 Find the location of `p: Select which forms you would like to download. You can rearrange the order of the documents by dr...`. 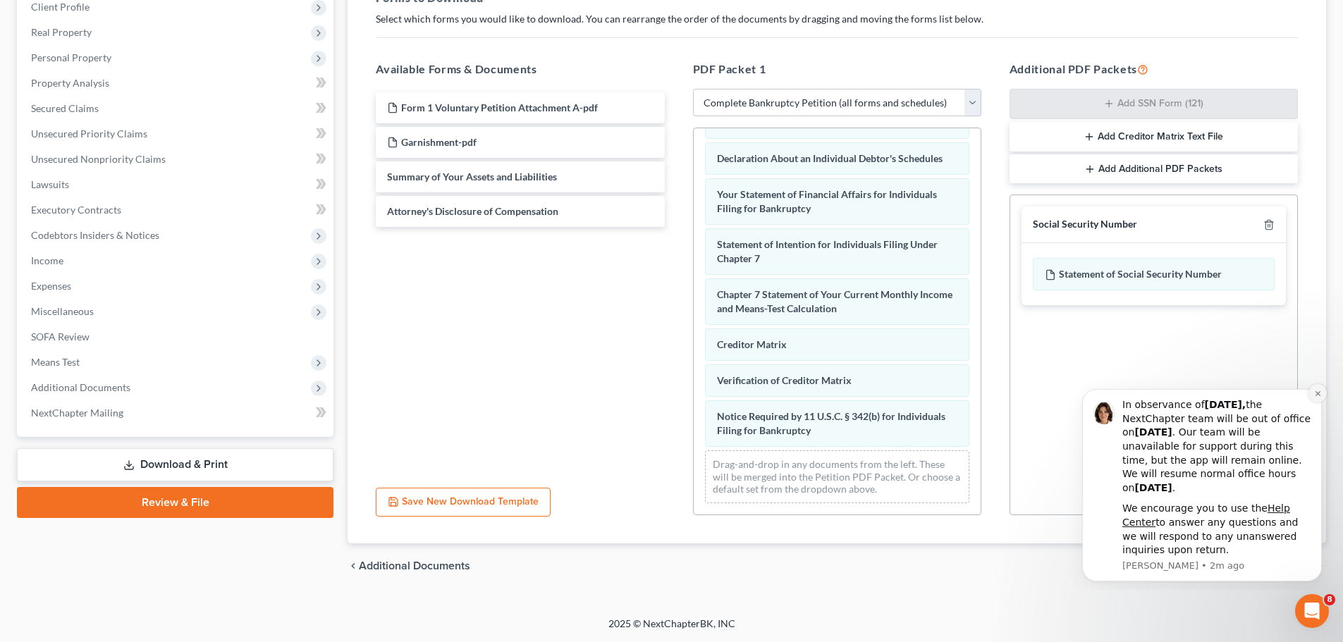

p: Select which forms you would like to download. You can rearrange the order of the documents by dr... is located at coordinates (837, 19).